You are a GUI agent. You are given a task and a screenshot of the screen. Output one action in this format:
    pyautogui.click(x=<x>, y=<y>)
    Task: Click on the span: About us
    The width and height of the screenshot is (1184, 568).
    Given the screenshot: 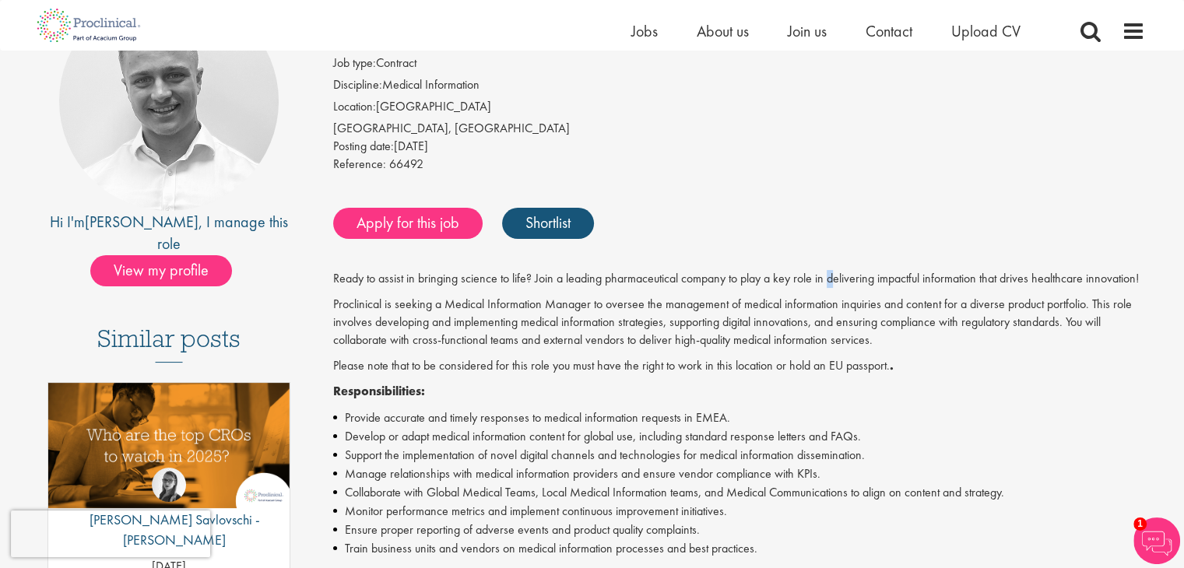 What is the action you would take?
    pyautogui.click(x=722, y=31)
    